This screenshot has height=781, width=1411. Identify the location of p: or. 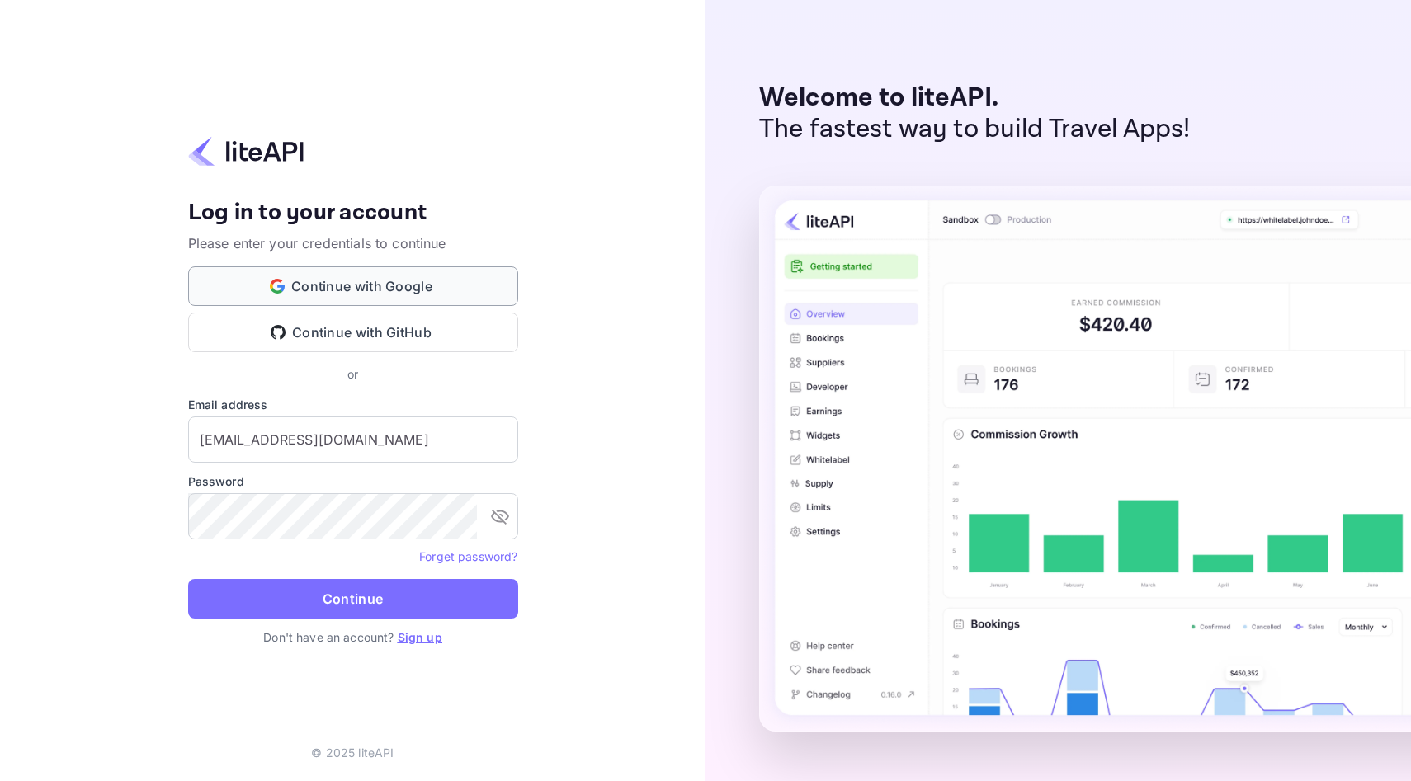
(352, 374).